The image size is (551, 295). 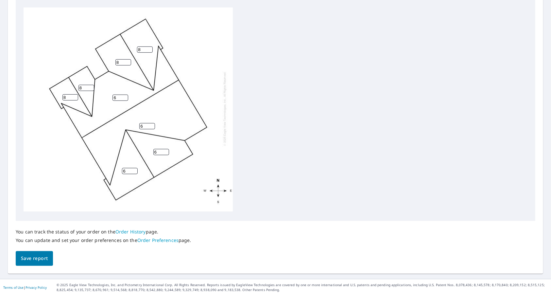 What do you see at coordinates (34, 258) in the screenshot?
I see `span: Save report` at bounding box center [34, 258].